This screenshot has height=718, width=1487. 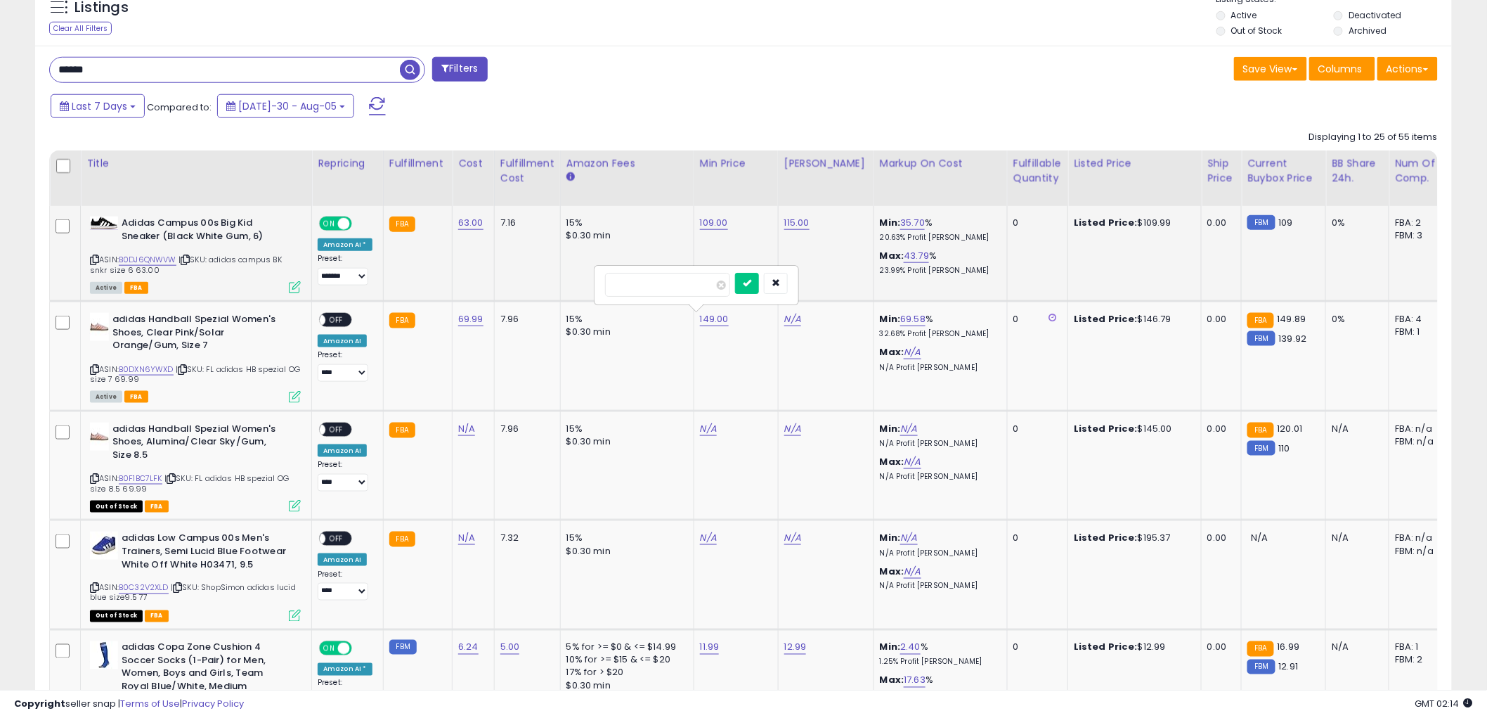 What do you see at coordinates (525, 223) in the screenshot?
I see `div: 7.16` at bounding box center [525, 223].